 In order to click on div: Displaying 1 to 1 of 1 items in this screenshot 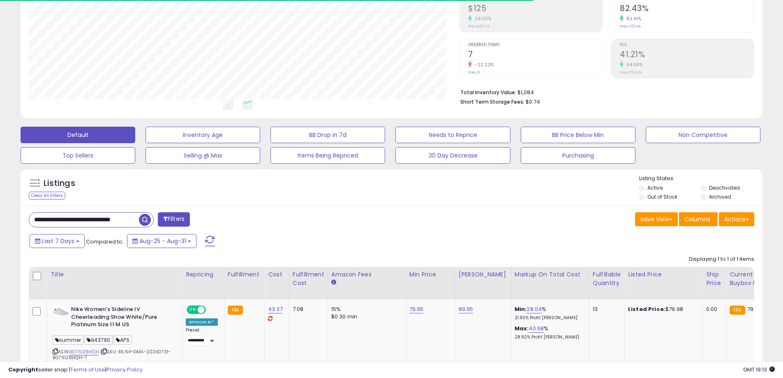, I will do `click(721, 259)`.